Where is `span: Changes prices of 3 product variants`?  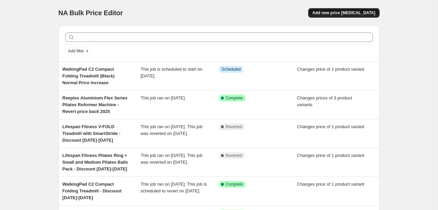 span: Changes prices of 3 product variants is located at coordinates (324, 101).